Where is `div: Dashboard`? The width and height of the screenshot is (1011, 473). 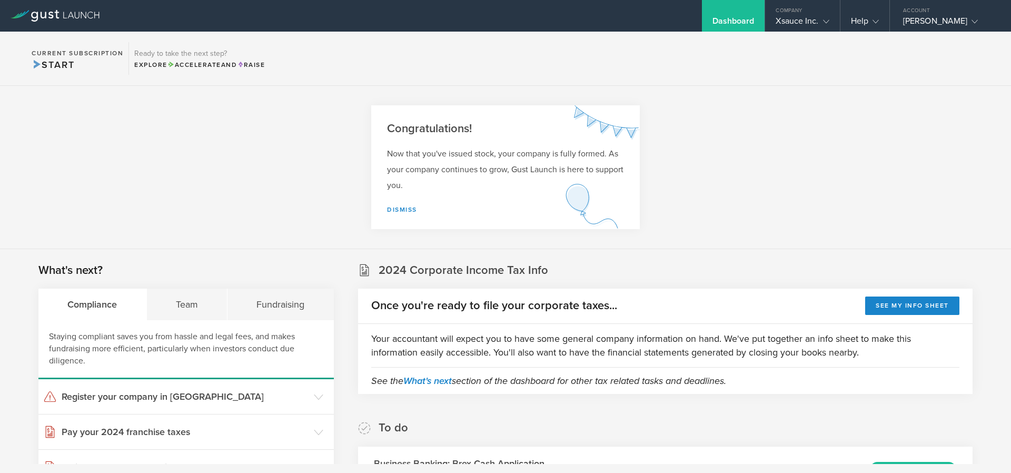
div: Dashboard is located at coordinates (734, 24).